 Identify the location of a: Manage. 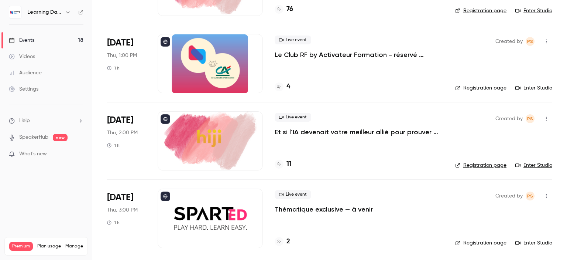
(74, 246).